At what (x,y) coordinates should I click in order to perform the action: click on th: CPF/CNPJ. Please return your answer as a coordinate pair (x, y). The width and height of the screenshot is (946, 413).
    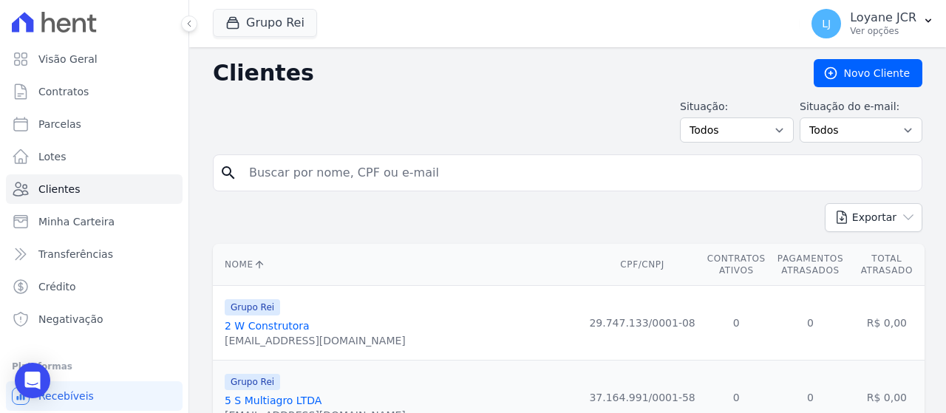
    Looking at the image, I should click on (641, 264).